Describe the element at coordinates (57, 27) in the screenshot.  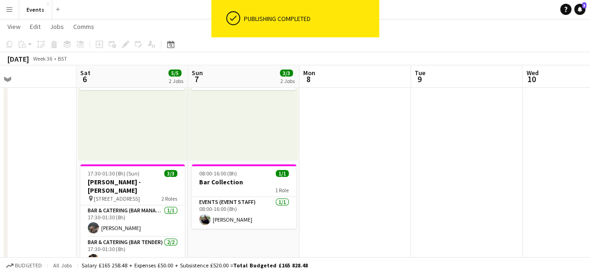
I see `span: Jobs` at that location.